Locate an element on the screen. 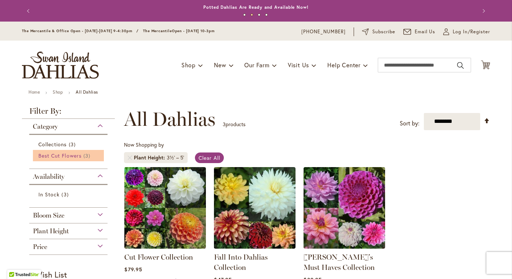  span: Help Center is located at coordinates (344, 65).